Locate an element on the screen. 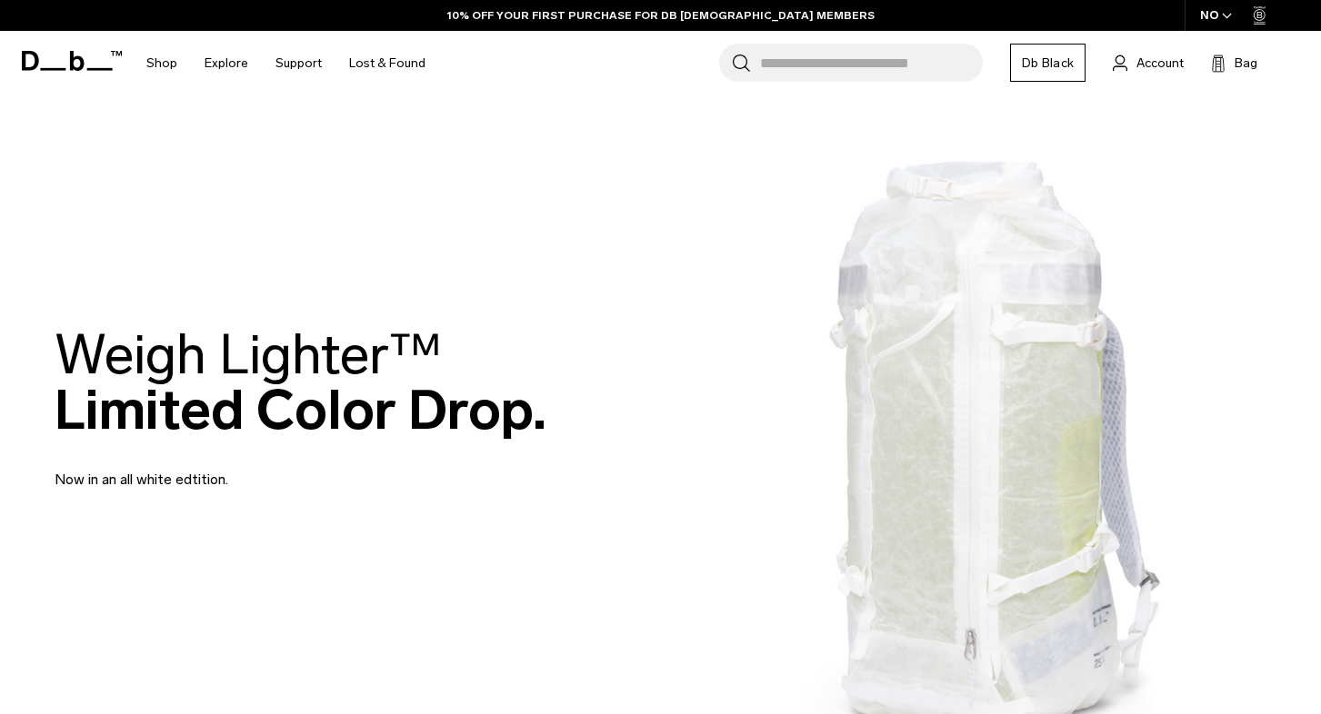 The width and height of the screenshot is (1321, 714). a: Explore is located at coordinates (226, 63).